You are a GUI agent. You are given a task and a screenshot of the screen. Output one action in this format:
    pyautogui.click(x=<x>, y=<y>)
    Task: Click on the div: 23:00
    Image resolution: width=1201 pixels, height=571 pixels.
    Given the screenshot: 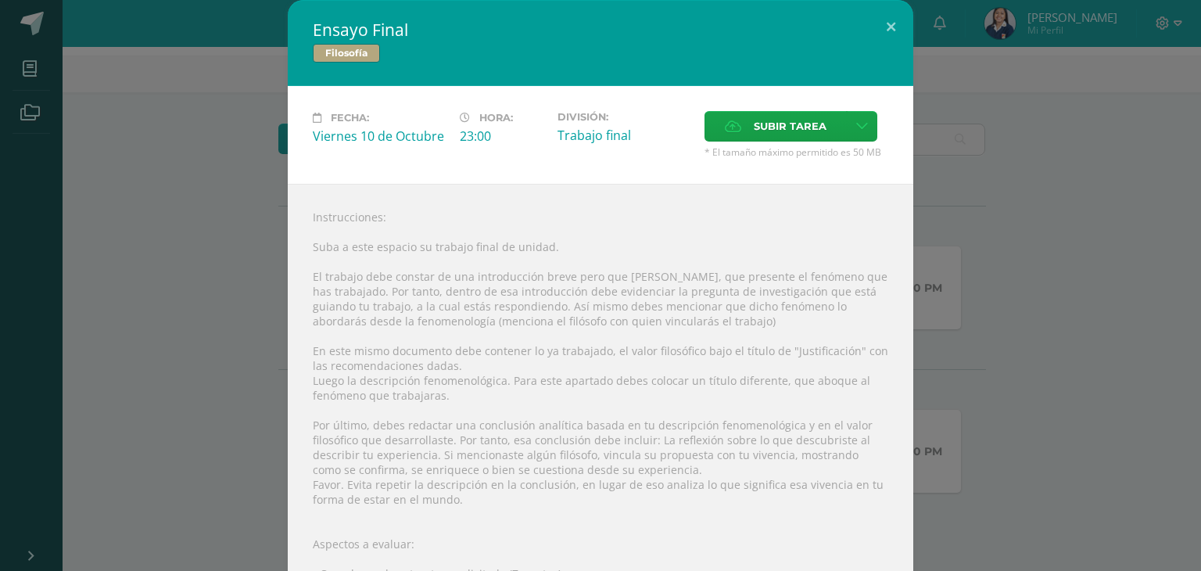 What is the action you would take?
    pyautogui.click(x=502, y=136)
    